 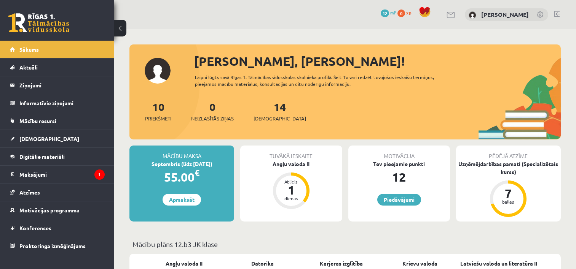 I want to click on div: dienas, so click(x=291, y=199).